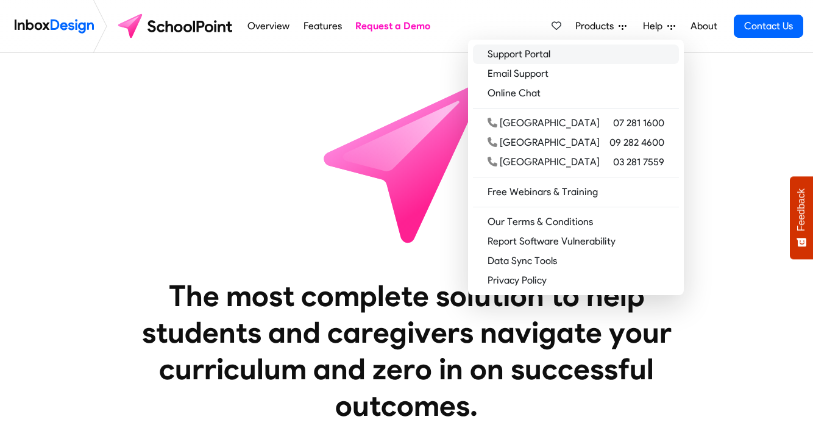 The height and width of the screenshot is (436, 813). I want to click on a: About, so click(703, 26).